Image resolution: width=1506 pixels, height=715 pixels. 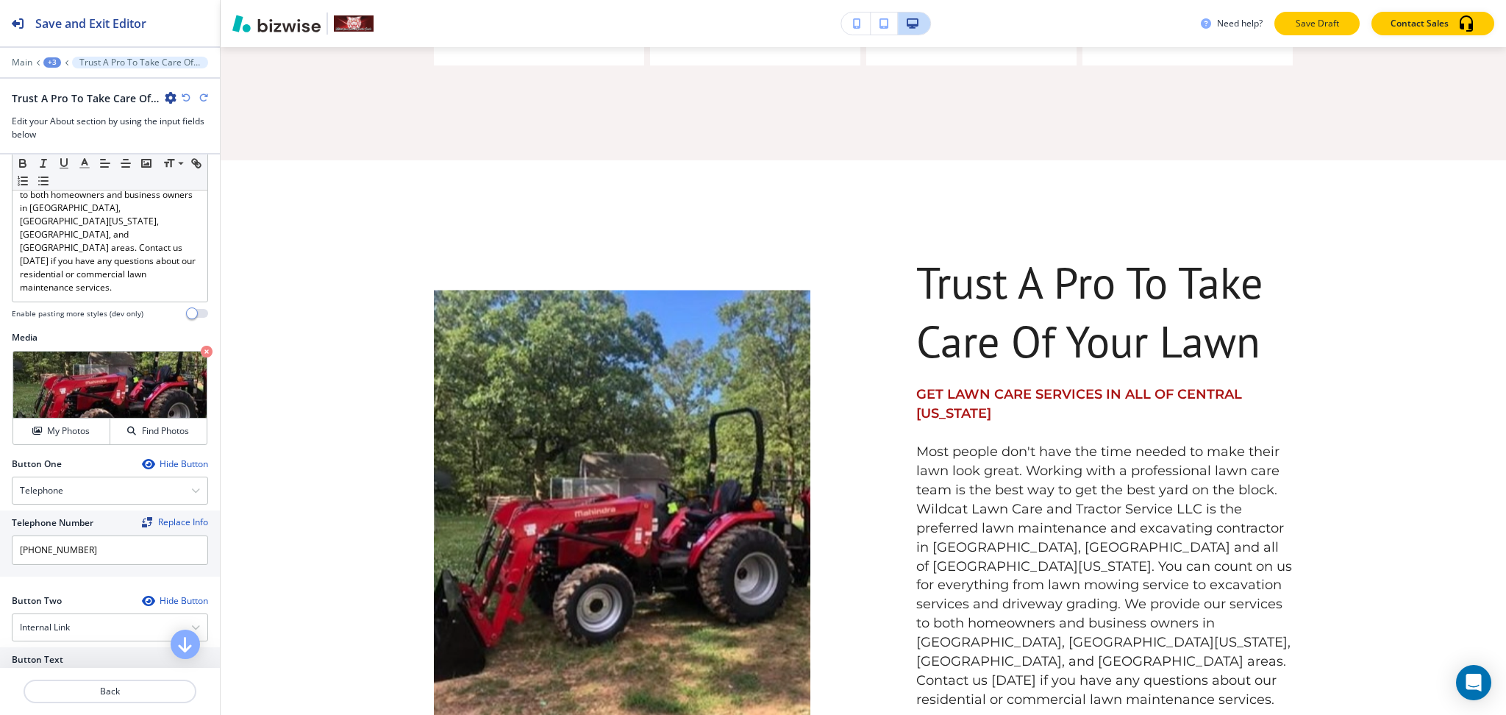 What do you see at coordinates (175, 522) in the screenshot?
I see `button: ReplaceReplace Info` at bounding box center [175, 522].